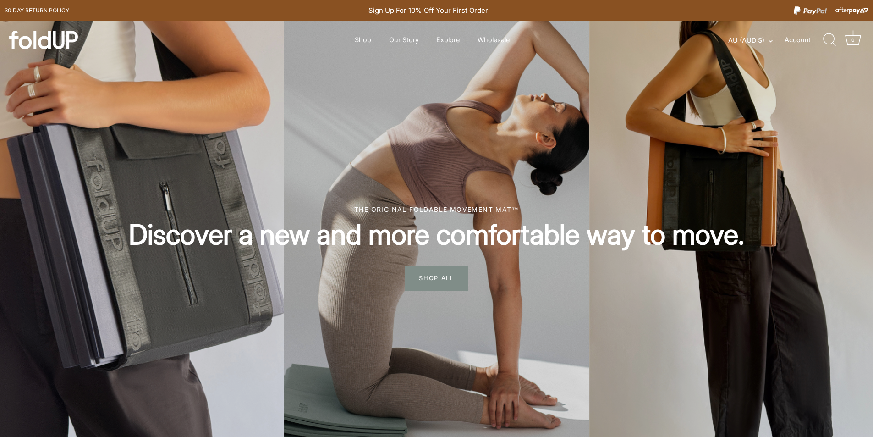 The height and width of the screenshot is (437, 873). Describe the element at coordinates (37, 11) in the screenshot. I see `a: 30 day Return policy` at that location.